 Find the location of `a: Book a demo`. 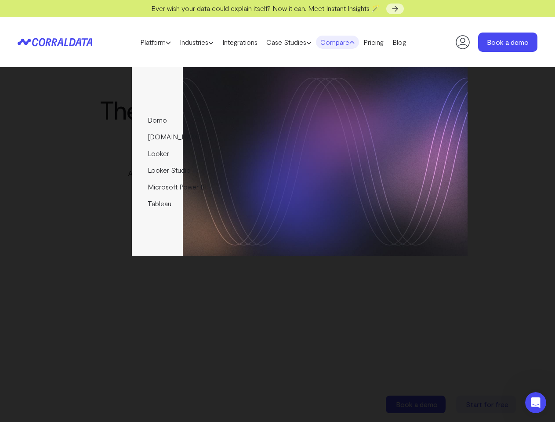

a: Book a demo is located at coordinates (508, 42).